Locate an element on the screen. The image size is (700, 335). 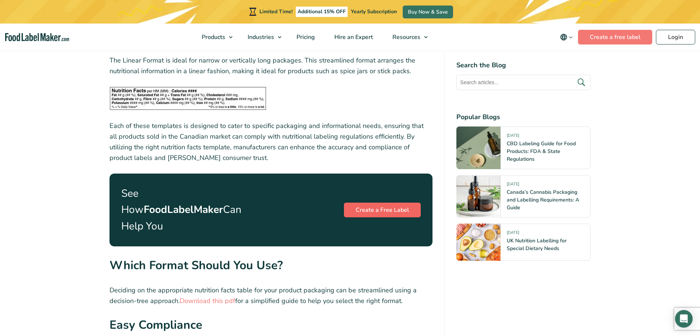
span: Pricing is located at coordinates (305, 37).